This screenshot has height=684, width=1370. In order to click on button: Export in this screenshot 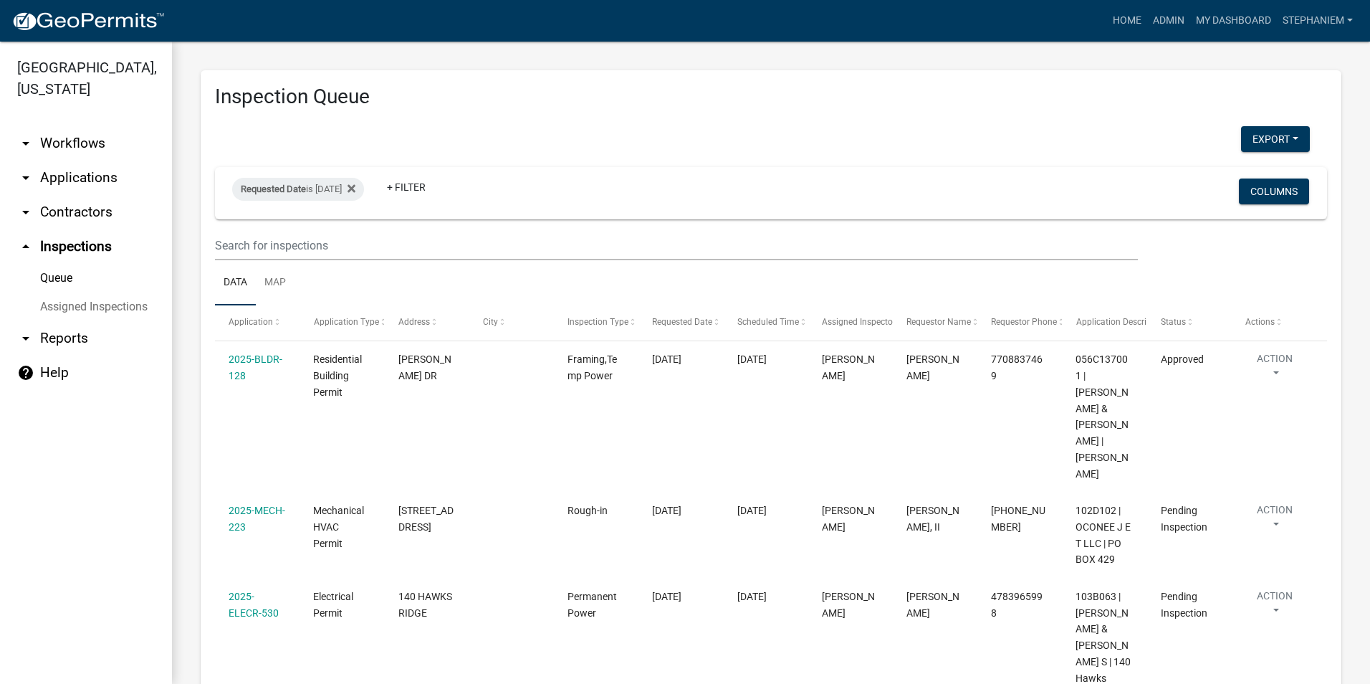, I will do `click(1275, 139)`.